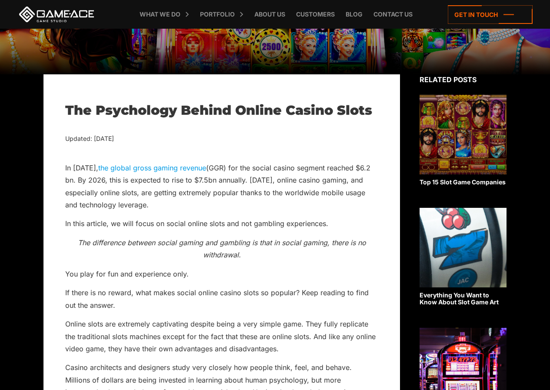  What do you see at coordinates (490, 14) in the screenshot?
I see `a: Get in touch` at bounding box center [490, 14].